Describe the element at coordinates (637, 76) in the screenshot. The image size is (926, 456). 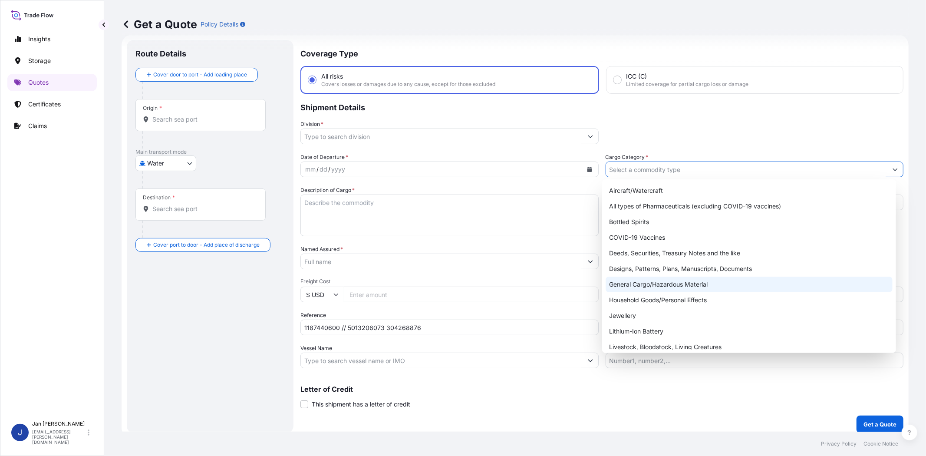
I see `span: ICC (C)` at that location.